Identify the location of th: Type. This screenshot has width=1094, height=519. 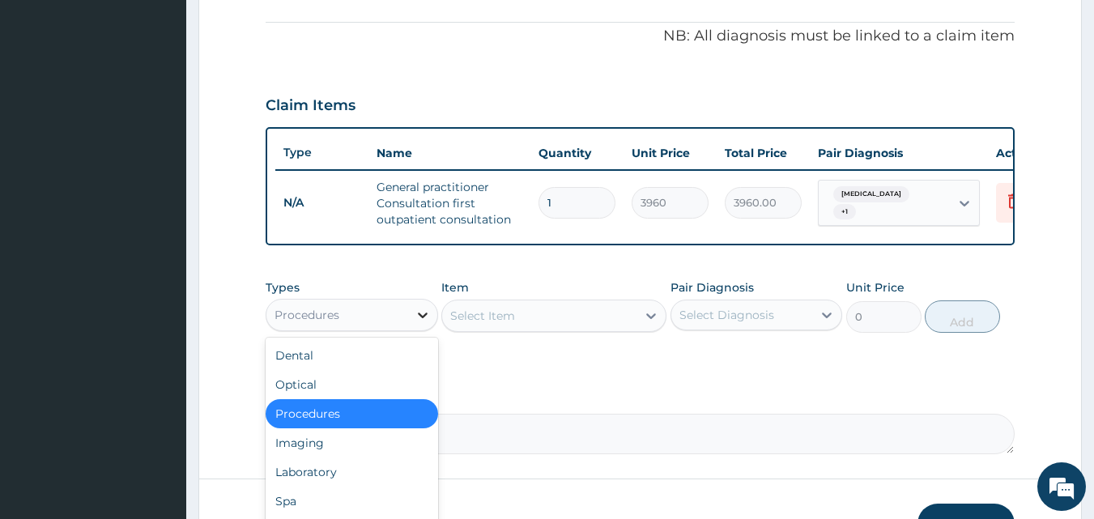
(321, 152).